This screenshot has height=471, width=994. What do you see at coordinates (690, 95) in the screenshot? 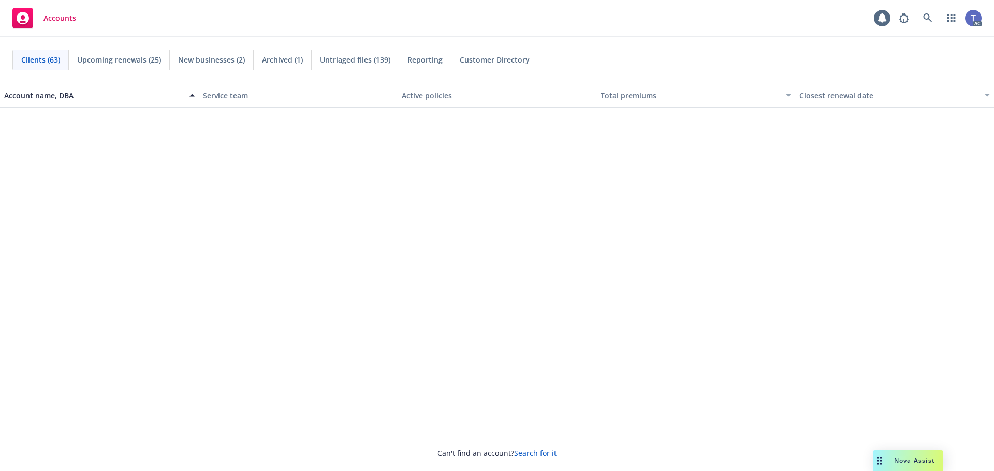
I see `div: Total premiums` at bounding box center [690, 95].